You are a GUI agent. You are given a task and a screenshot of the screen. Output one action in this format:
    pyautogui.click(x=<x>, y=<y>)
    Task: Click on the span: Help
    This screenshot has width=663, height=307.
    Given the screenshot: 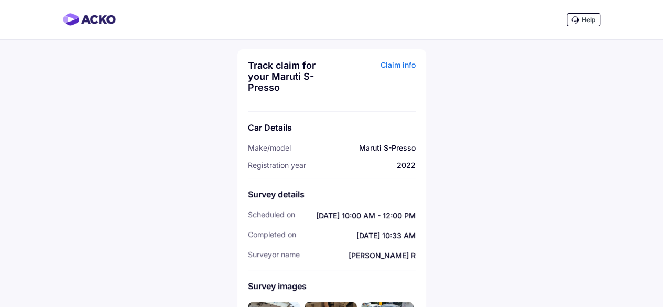 What is the action you would take?
    pyautogui.click(x=589, y=19)
    